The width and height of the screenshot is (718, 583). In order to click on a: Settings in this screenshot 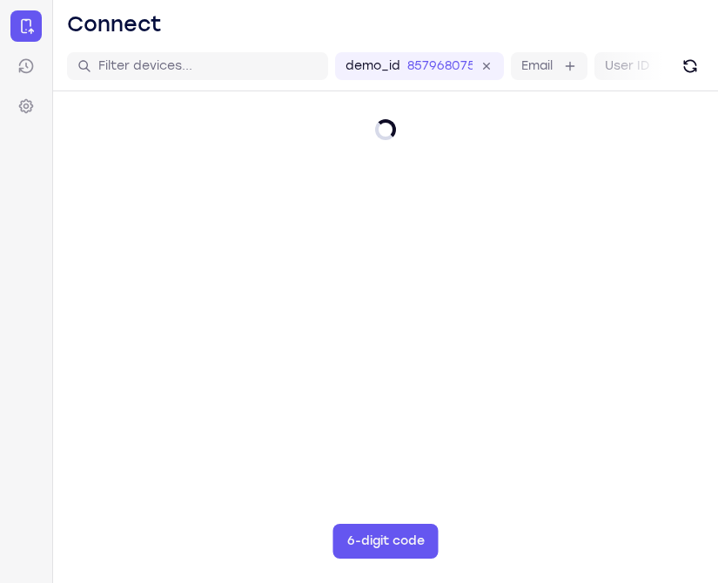, I will do `click(26, 106)`.